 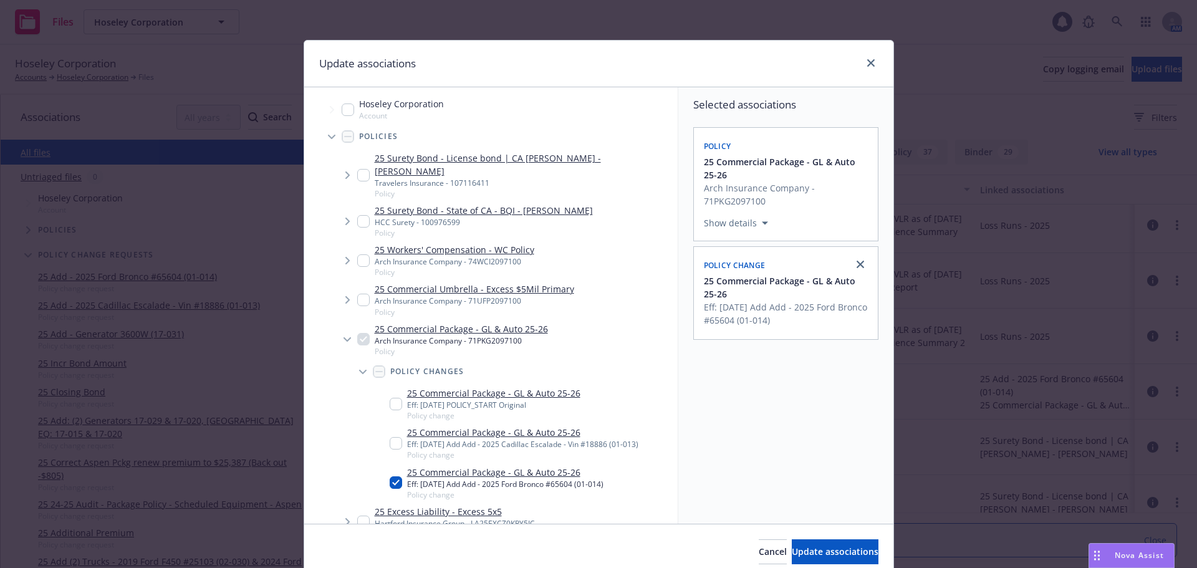 What do you see at coordinates (475, 289) in the screenshot?
I see `a: 25 Commercial Umbrella - Excess $5Mil Primary` at bounding box center [475, 289].